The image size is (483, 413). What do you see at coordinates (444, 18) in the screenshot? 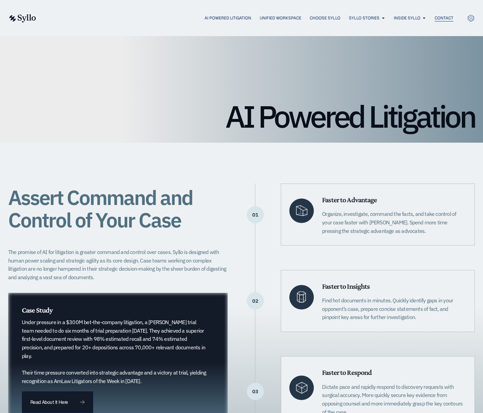
I see `span: Contact` at bounding box center [444, 18].